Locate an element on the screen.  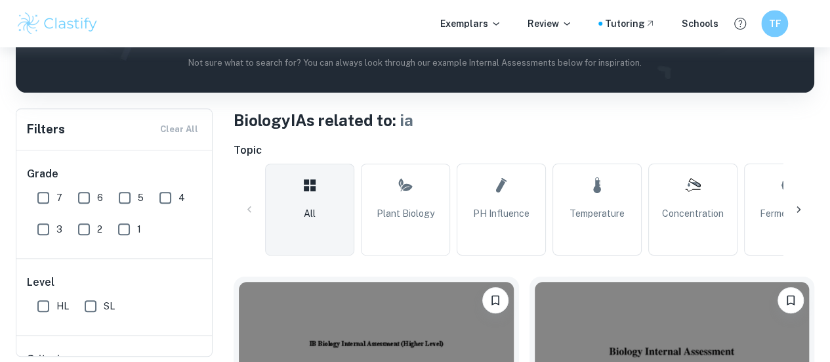
h6: Grade is located at coordinates (115, 174).